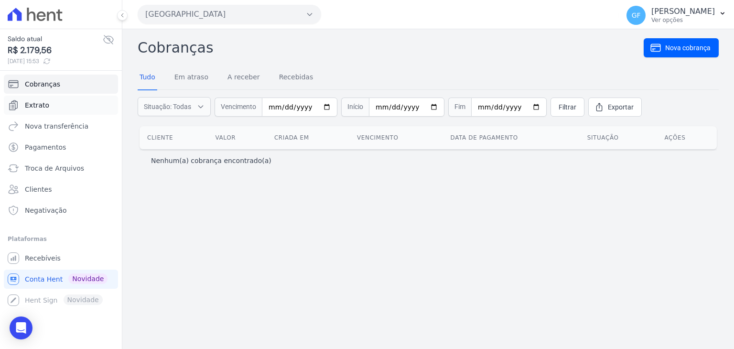 The image size is (734, 349). What do you see at coordinates (61, 192) in the screenshot?
I see `nav: Sidebar` at bounding box center [61, 192].